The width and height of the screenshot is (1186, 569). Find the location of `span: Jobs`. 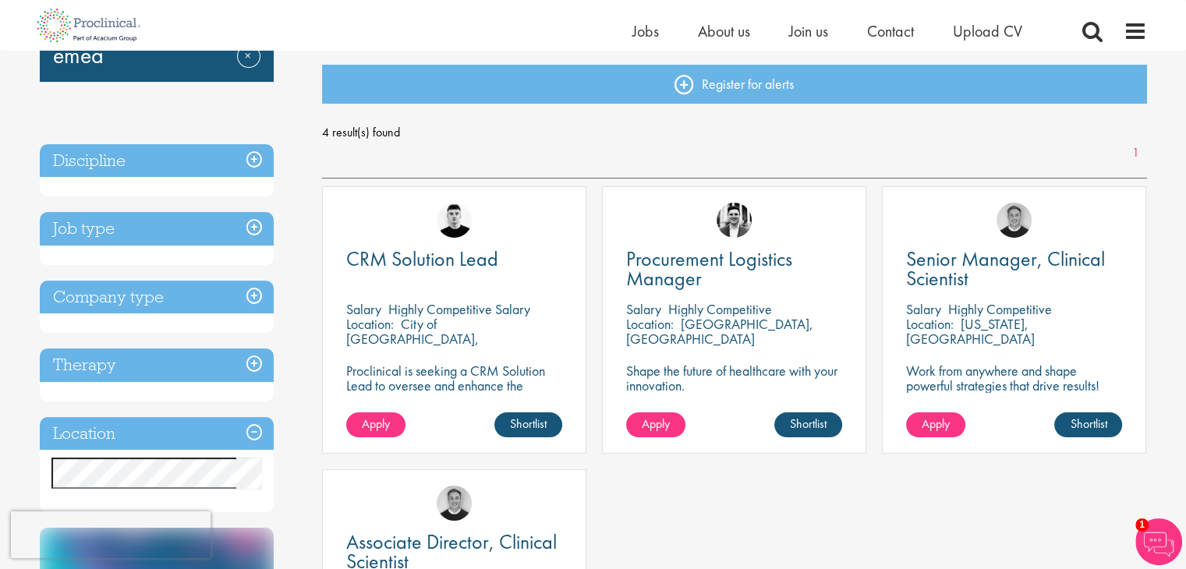

span: Jobs is located at coordinates (646, 31).